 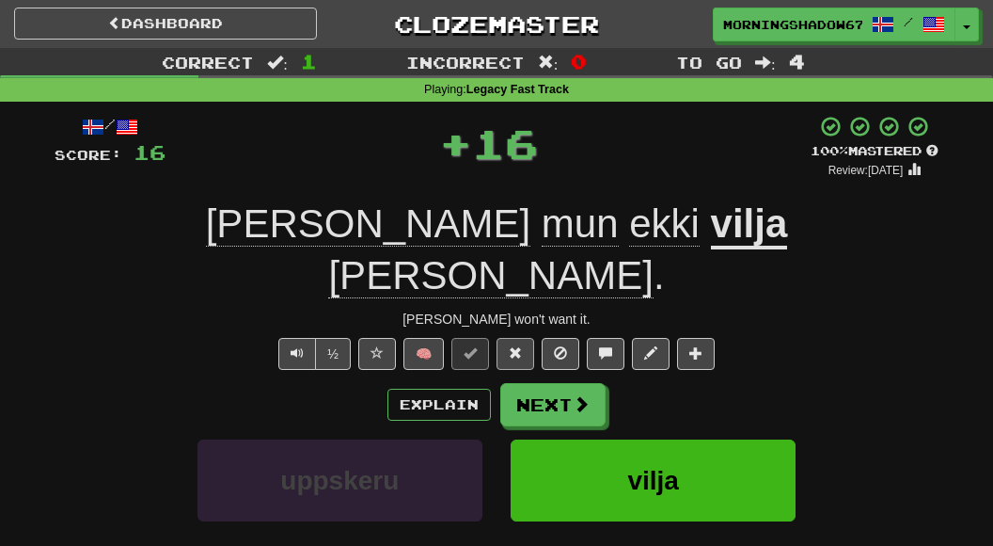 What do you see at coordinates (875, 151) in the screenshot?
I see `div: Mastered` at bounding box center [875, 151].